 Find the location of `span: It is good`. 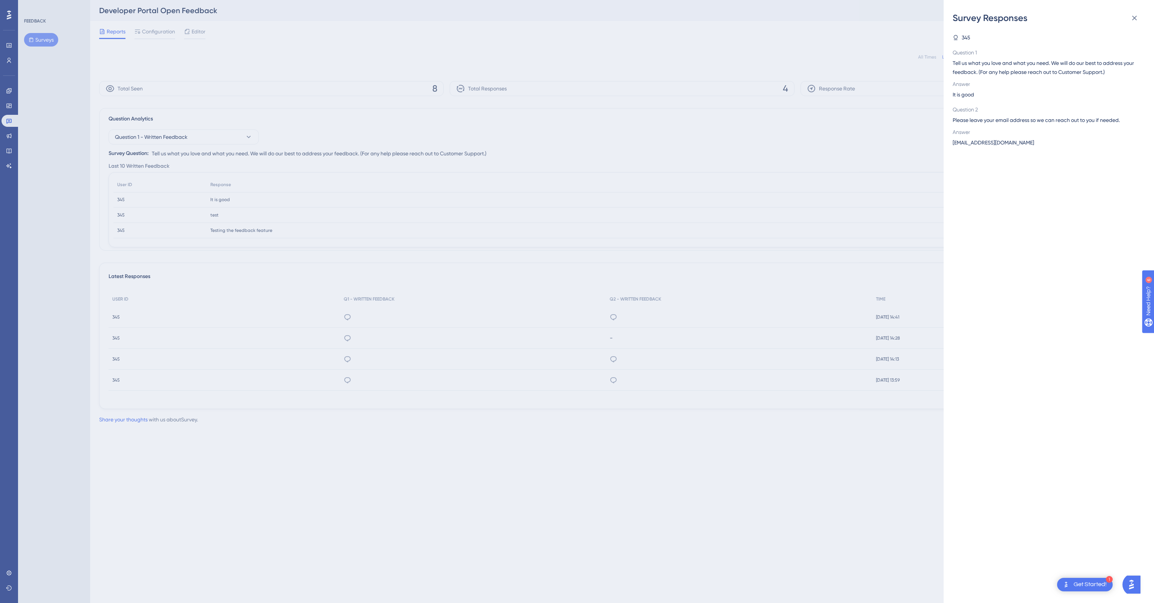

span: It is good is located at coordinates (963, 95).